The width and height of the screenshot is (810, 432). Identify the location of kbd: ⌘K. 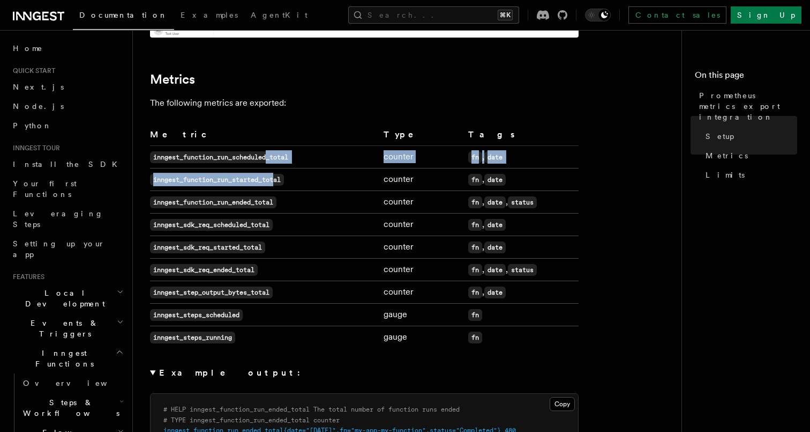
(505, 15).